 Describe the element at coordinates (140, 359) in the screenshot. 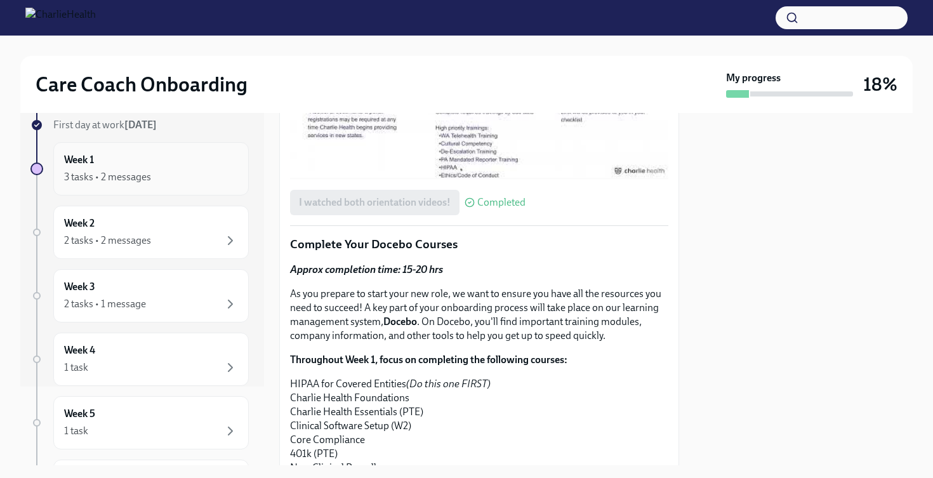

I see `a: Week 41 task` at that location.